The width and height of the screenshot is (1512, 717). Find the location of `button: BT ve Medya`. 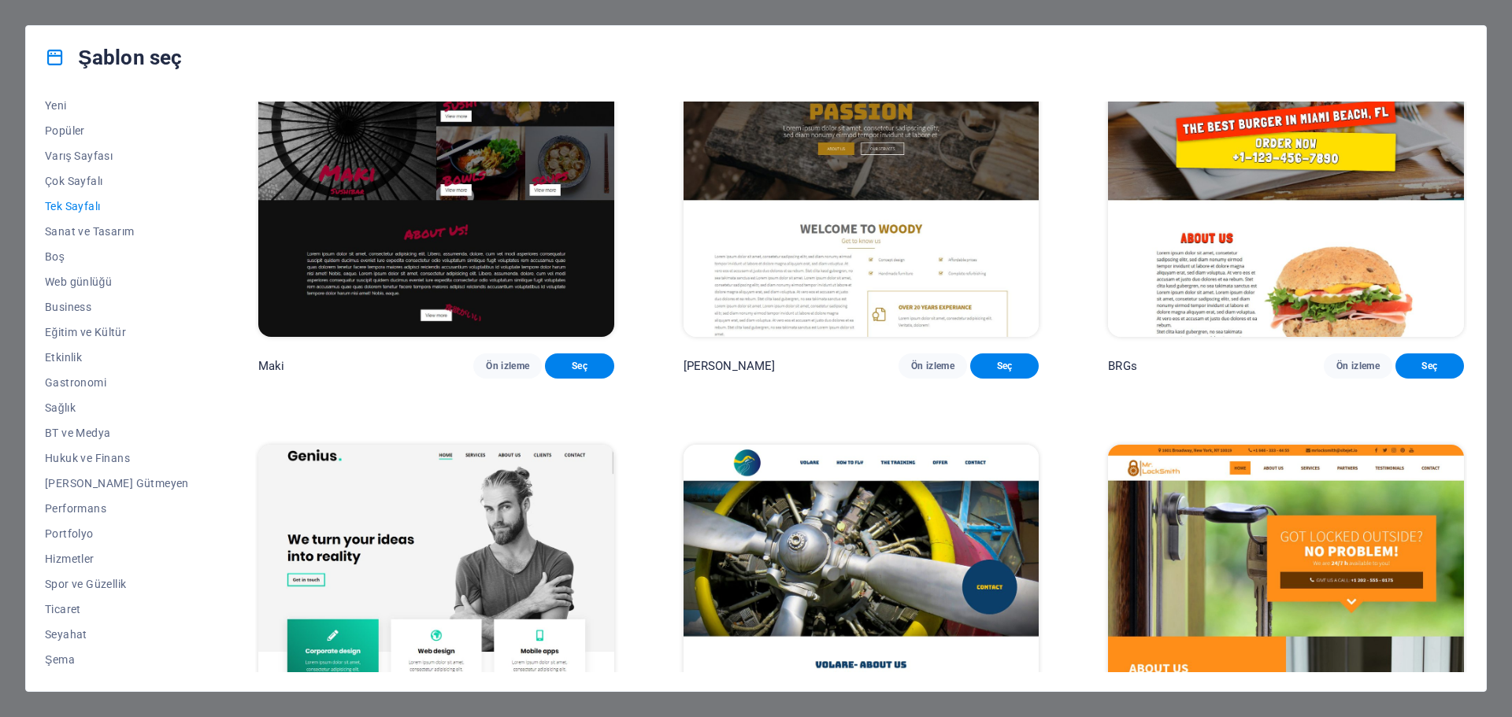

button: BT ve Medya is located at coordinates (117, 433).